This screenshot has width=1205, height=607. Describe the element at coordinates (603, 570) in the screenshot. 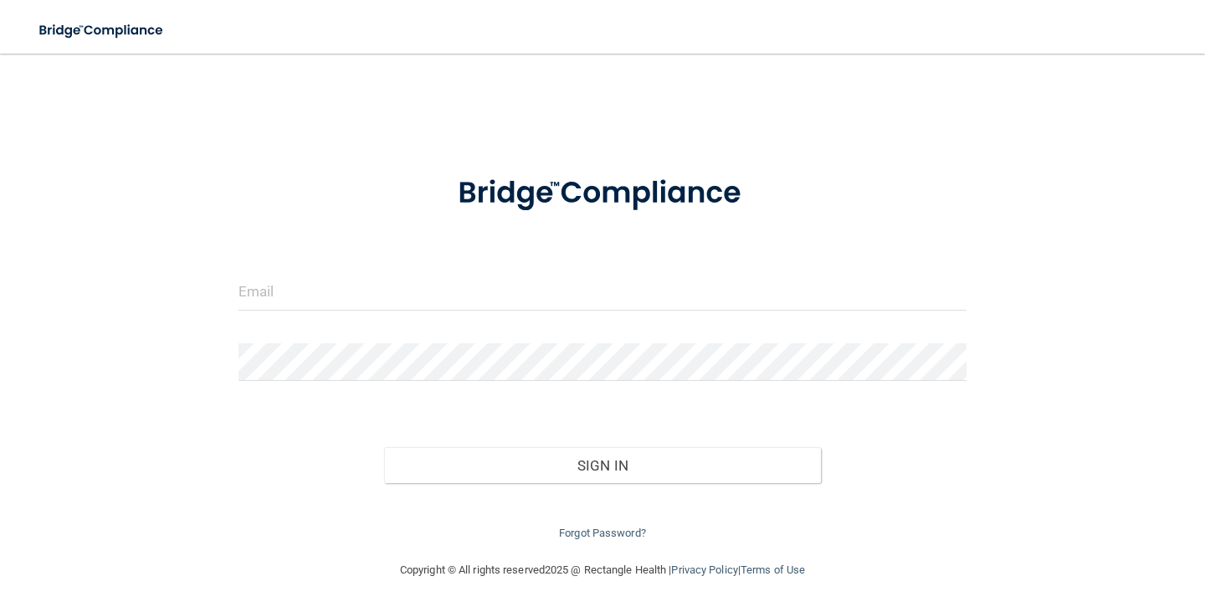

I see `div: Copyright © All rights reserved 2025 @ Rectangle Health | |` at that location.